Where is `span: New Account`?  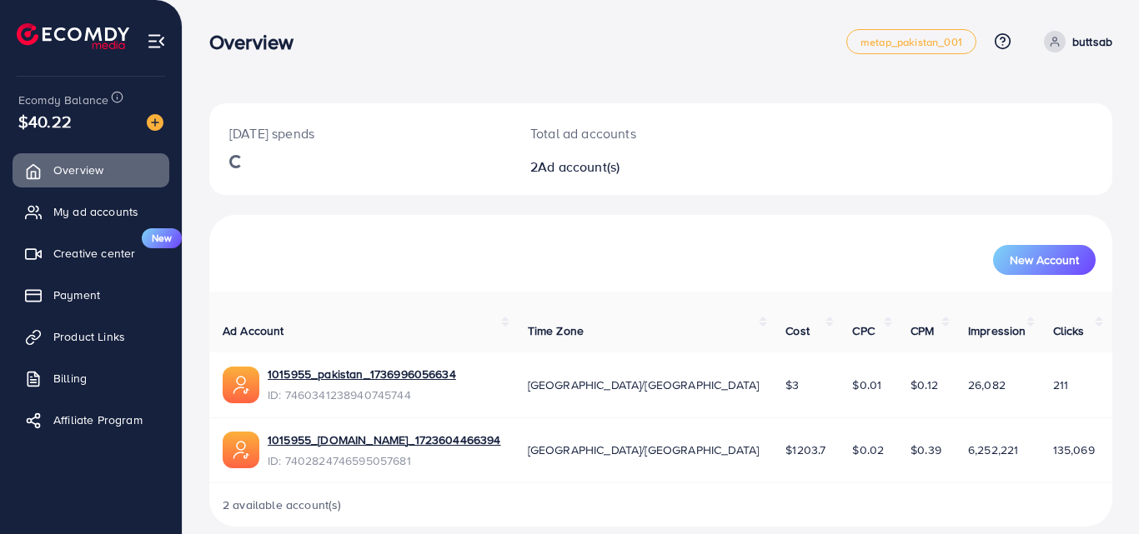 span: New Account is located at coordinates (1044, 260).